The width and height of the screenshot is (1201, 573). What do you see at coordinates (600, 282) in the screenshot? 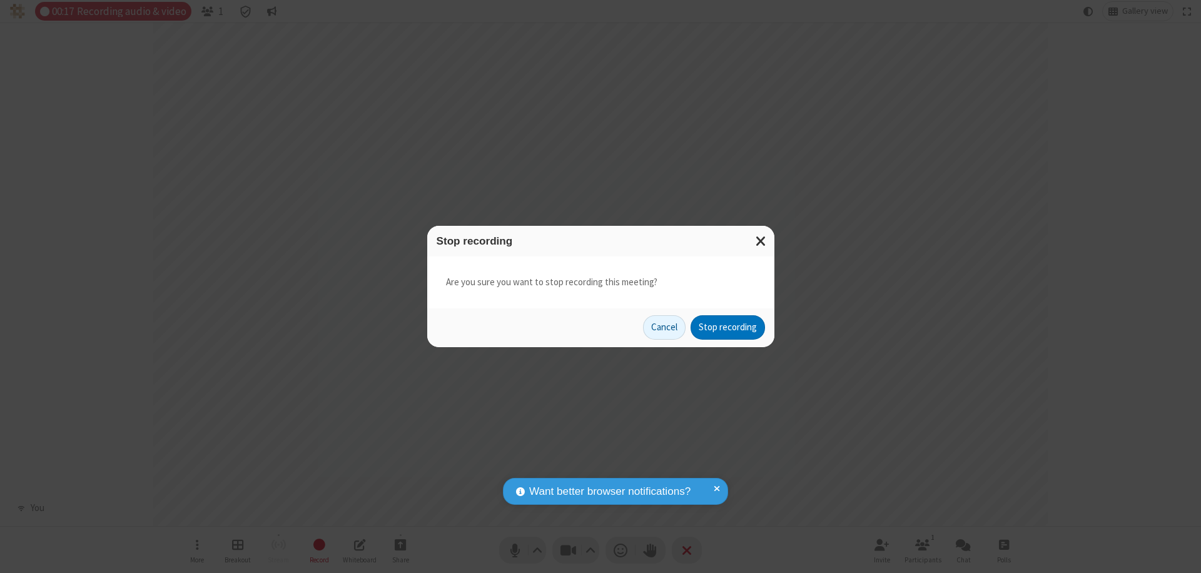
I see `div: Are you sure you want to stop recording this meeting?` at bounding box center [600, 282].